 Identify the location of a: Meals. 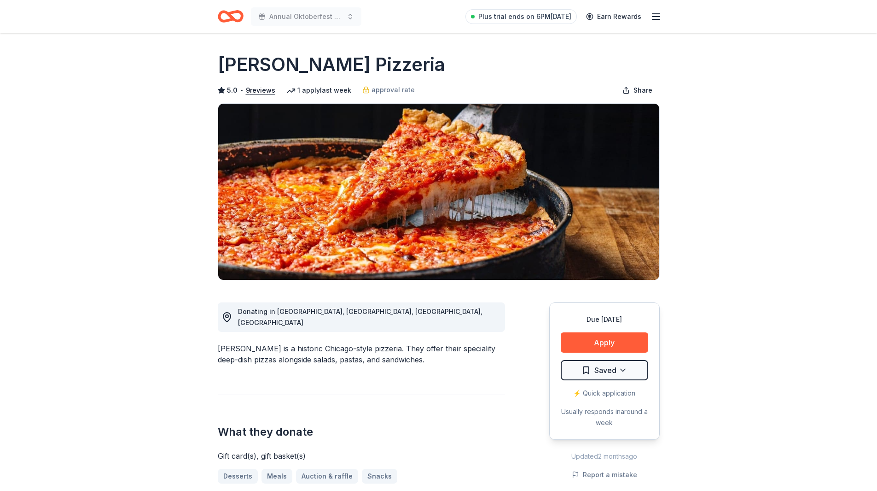
(277, 476).